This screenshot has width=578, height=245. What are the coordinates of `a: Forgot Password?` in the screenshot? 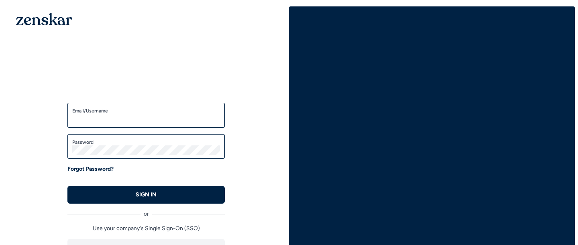 It's located at (90, 169).